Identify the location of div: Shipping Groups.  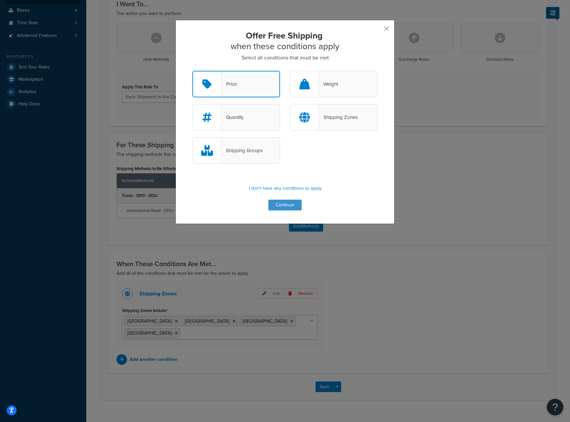
(242, 150).